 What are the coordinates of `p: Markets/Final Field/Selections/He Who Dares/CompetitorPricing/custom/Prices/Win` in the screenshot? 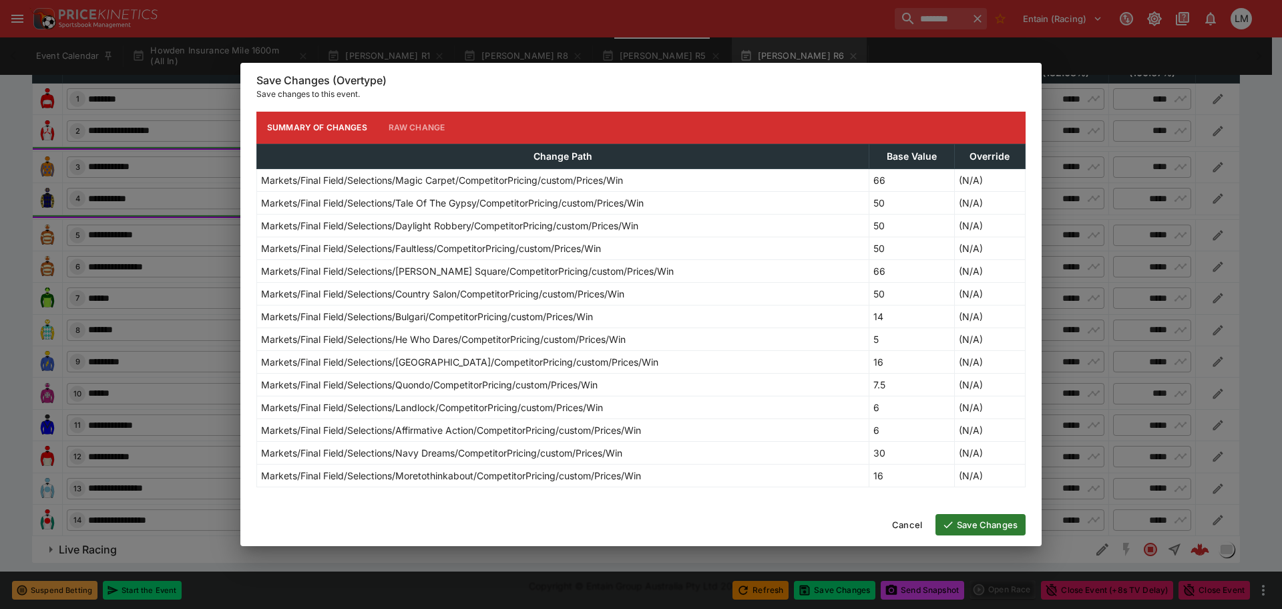 It's located at (444, 339).